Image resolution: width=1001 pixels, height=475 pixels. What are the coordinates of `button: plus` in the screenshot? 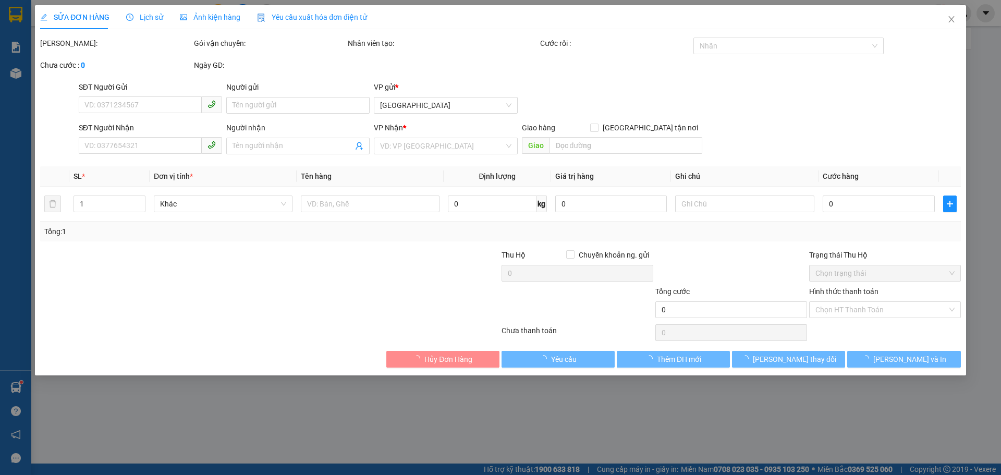 It's located at (950, 204).